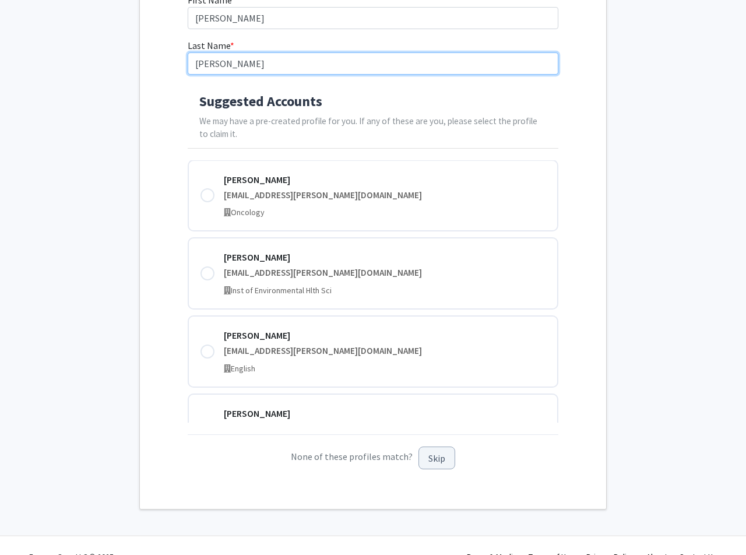 The image size is (746, 555). What do you see at coordinates (281, 290) in the screenshot?
I see `span: Inst of Environmental Hlth Sci` at bounding box center [281, 290].